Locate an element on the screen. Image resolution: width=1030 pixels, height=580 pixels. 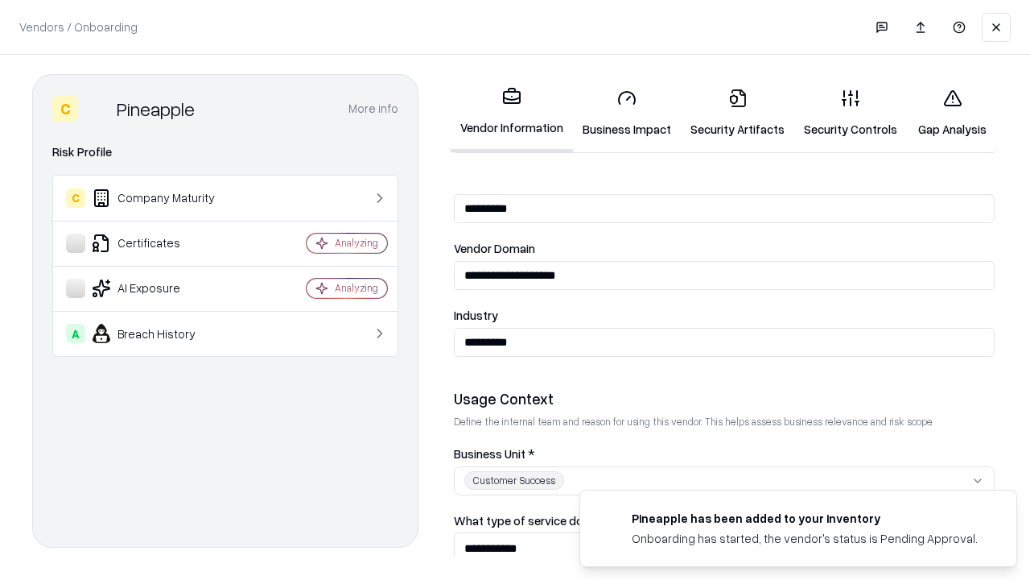
div: AI Exposure is located at coordinates (162, 288).